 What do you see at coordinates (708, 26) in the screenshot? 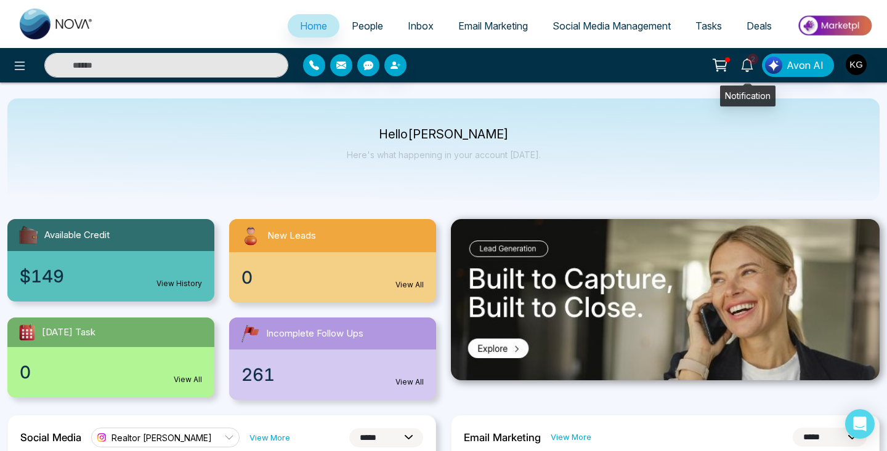
I see `a: Tasks` at bounding box center [708, 26].